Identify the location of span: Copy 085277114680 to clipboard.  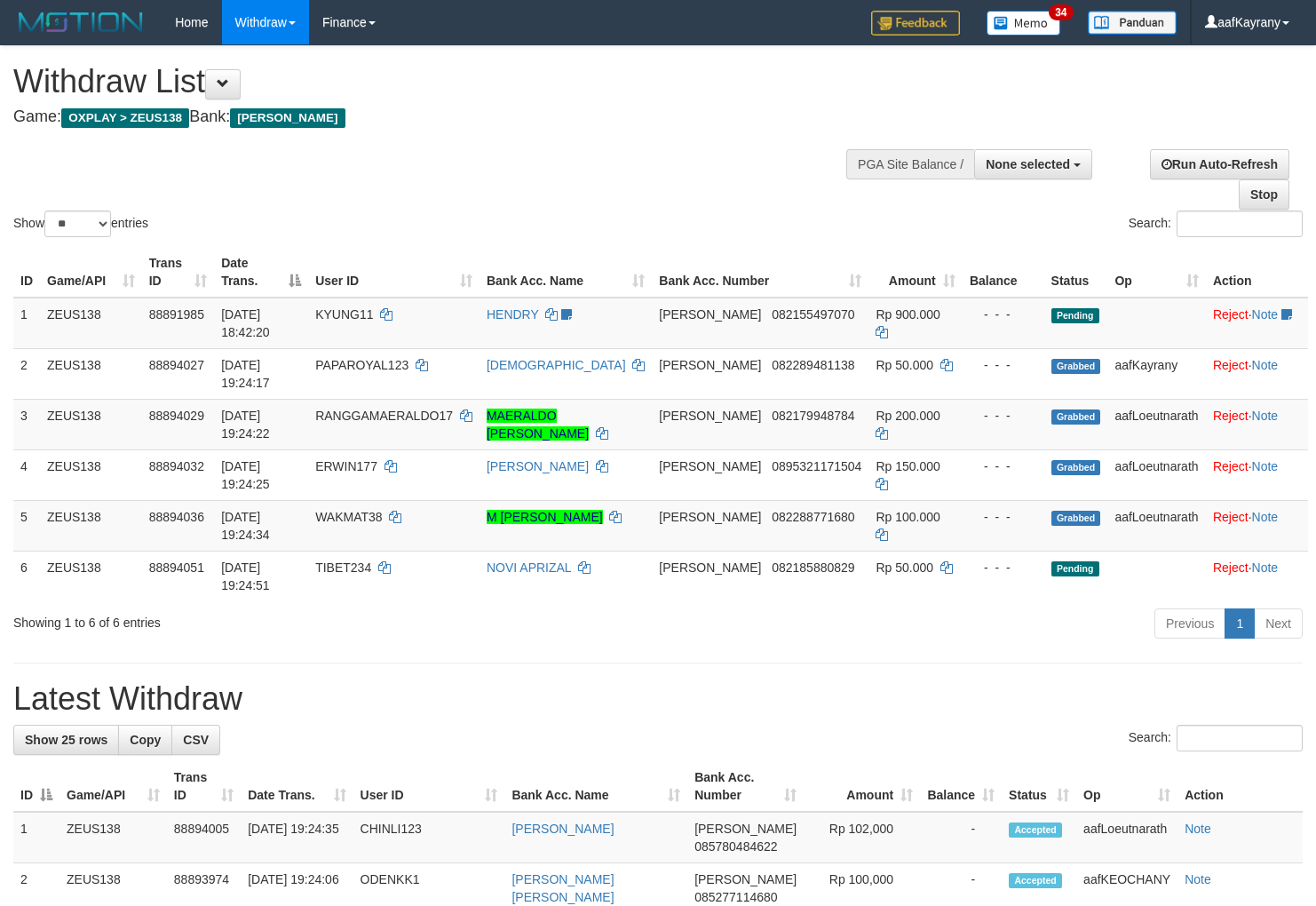
(736, 897).